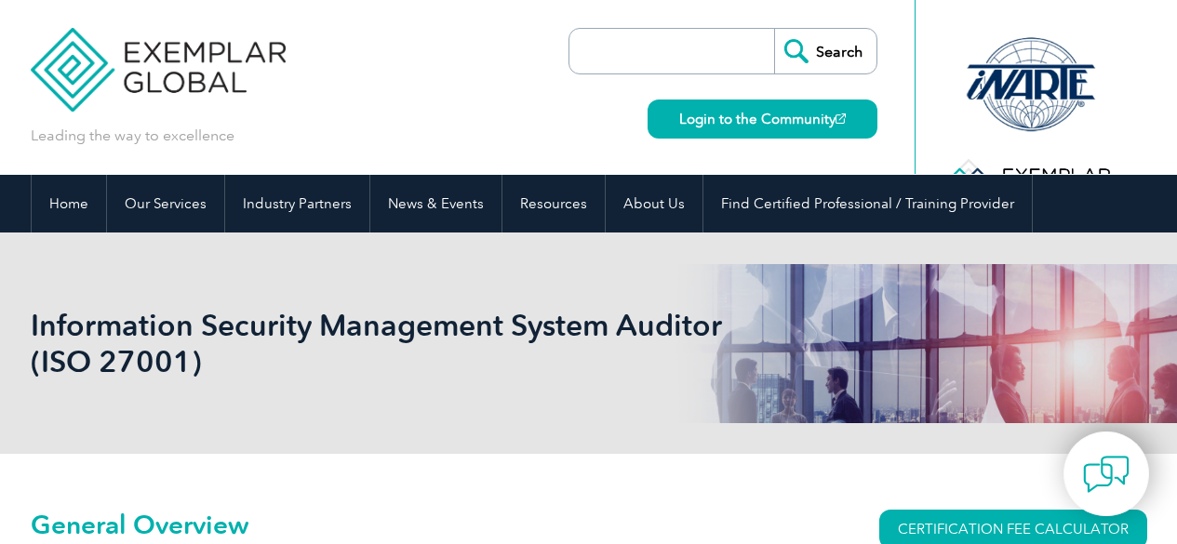  What do you see at coordinates (388, 343) in the screenshot?
I see `h1: Information Security Management System Auditor (ISO 27001)` at bounding box center [388, 343].